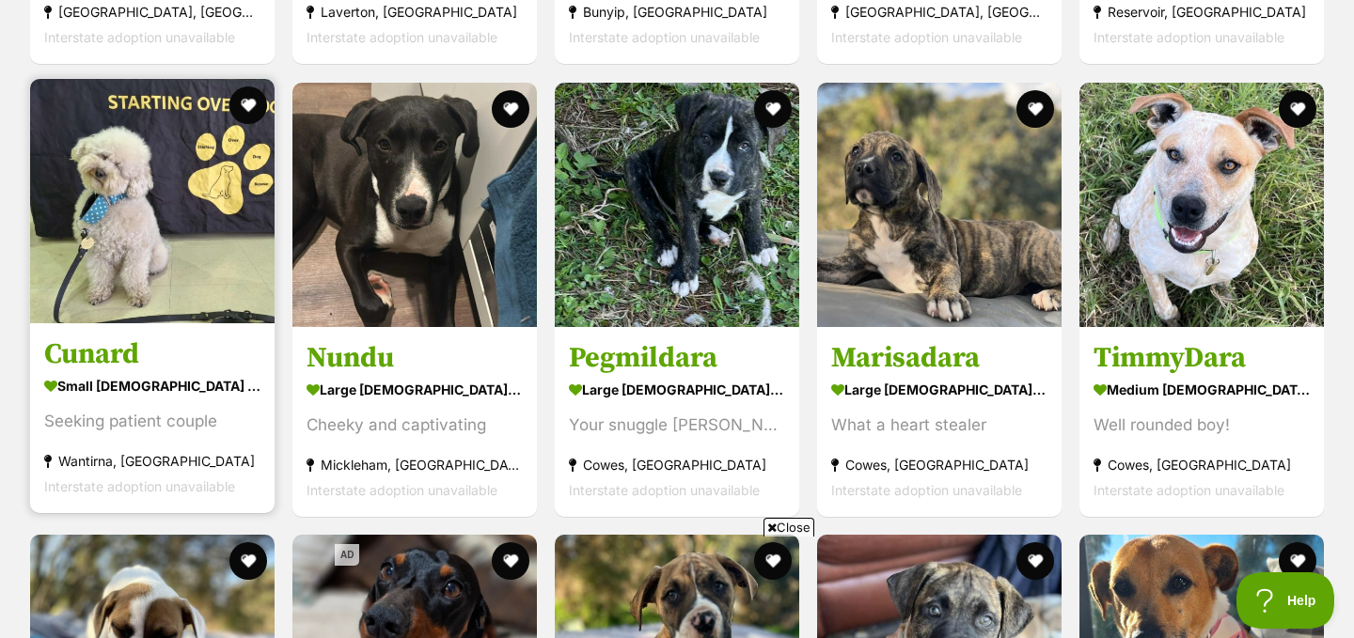 This screenshot has width=1354, height=638. What do you see at coordinates (1201, 205) in the screenshot?
I see `img: TimmyDara` at bounding box center [1201, 205].